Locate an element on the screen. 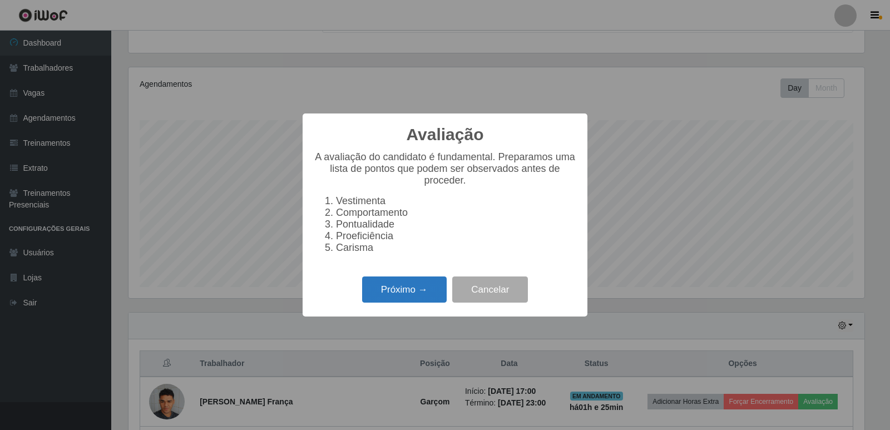 The width and height of the screenshot is (890, 430). button: Próximo → is located at coordinates (404, 289).